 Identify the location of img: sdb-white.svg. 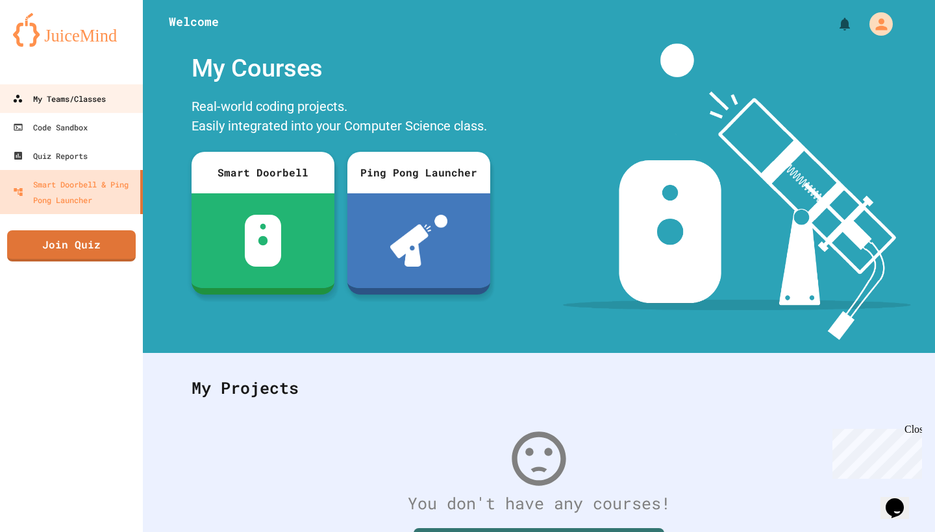
(263, 241).